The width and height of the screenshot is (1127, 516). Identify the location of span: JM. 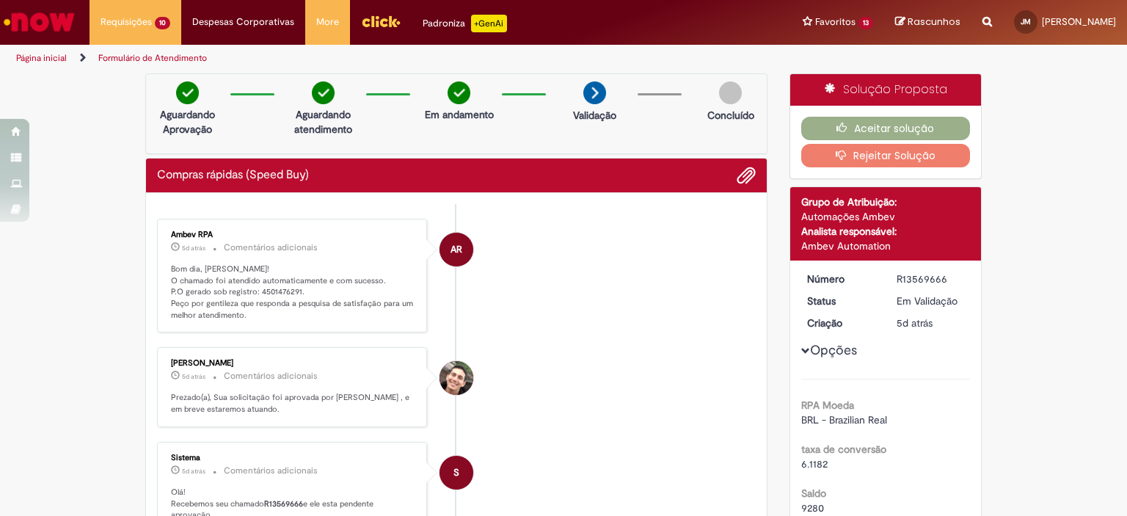
(1026, 21).